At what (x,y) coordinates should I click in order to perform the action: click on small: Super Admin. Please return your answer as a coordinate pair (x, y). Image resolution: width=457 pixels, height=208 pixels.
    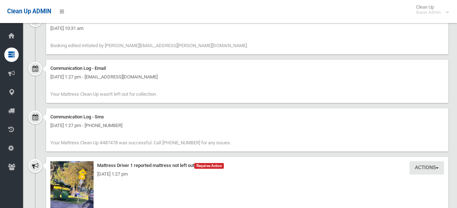
    Looking at the image, I should click on (428, 12).